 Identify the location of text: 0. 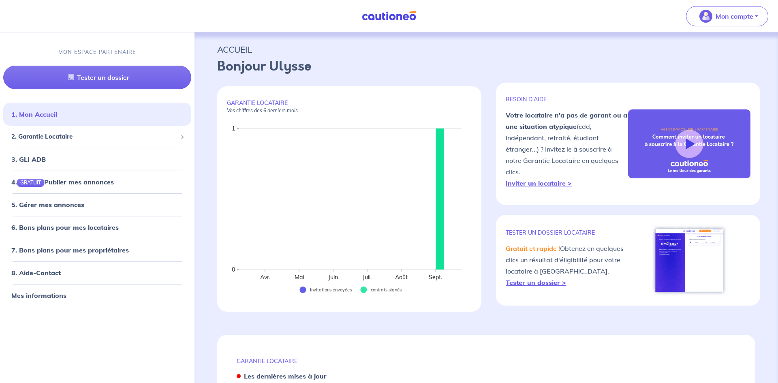
(233, 270).